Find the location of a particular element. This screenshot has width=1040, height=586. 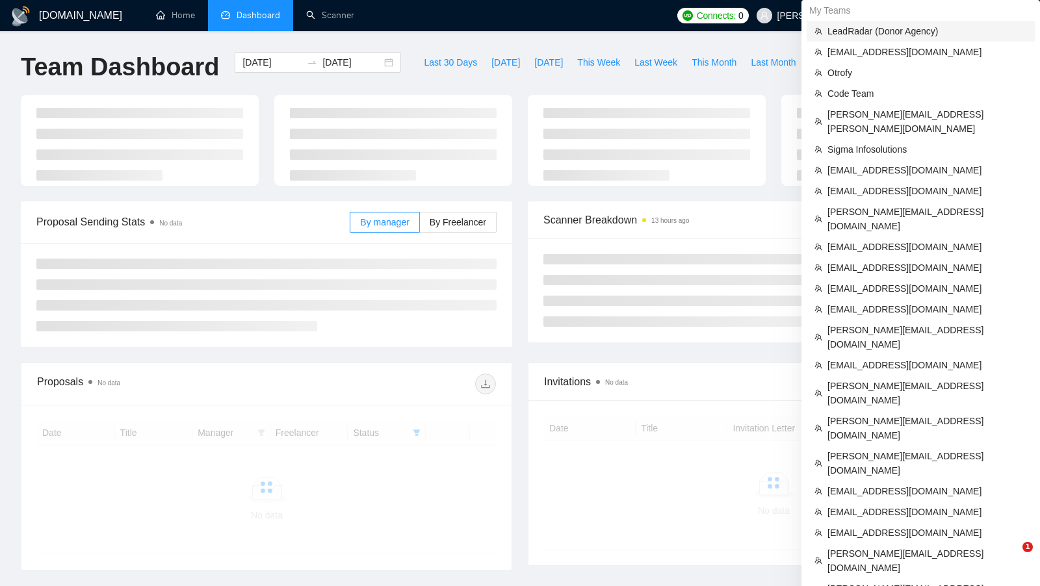

span: Connects: is located at coordinates (716, 16).